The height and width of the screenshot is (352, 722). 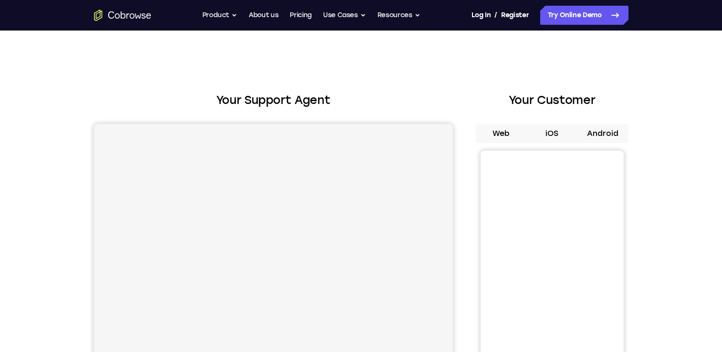 What do you see at coordinates (123, 15) in the screenshot?
I see `a: Go to the home page` at bounding box center [123, 15].